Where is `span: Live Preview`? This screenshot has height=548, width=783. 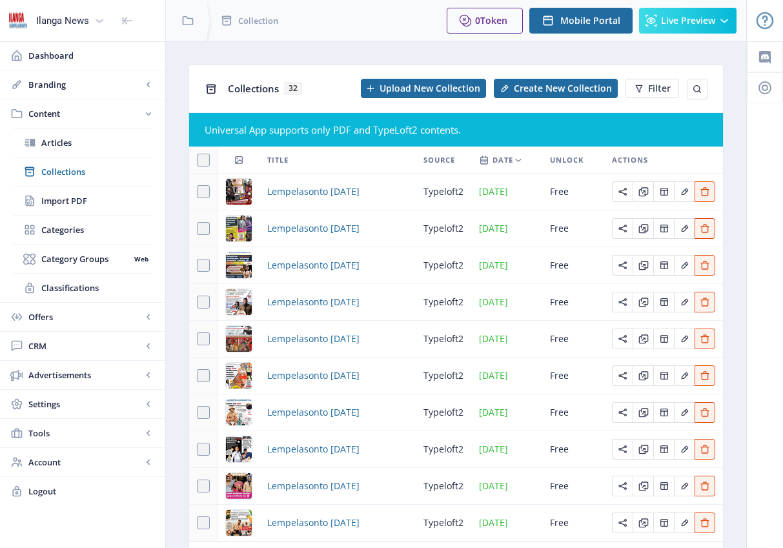
span: Live Preview is located at coordinates (688, 21).